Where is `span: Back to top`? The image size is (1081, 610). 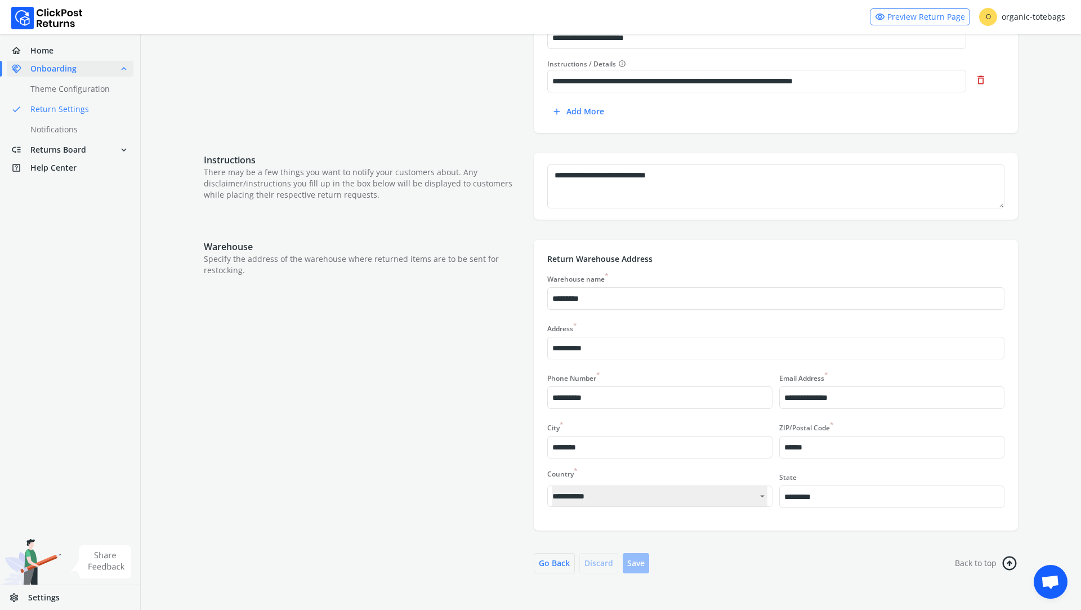
span: Back to top is located at coordinates (976, 563).